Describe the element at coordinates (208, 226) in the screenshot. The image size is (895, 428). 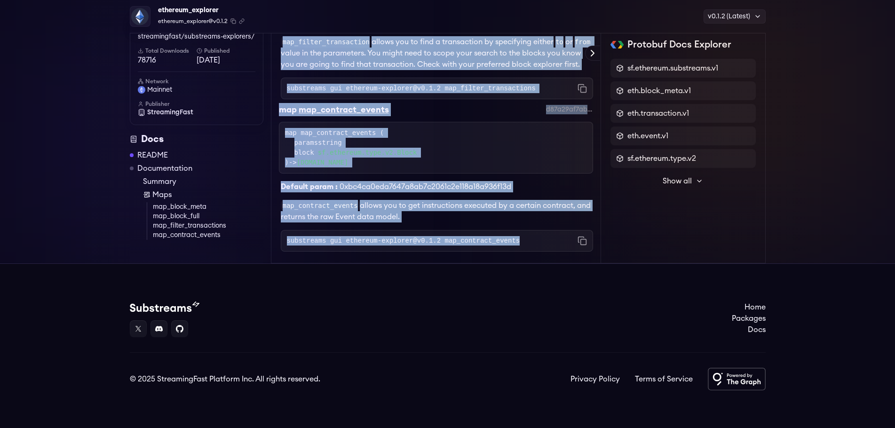
I see `a: map_filter_transactions` at that location.